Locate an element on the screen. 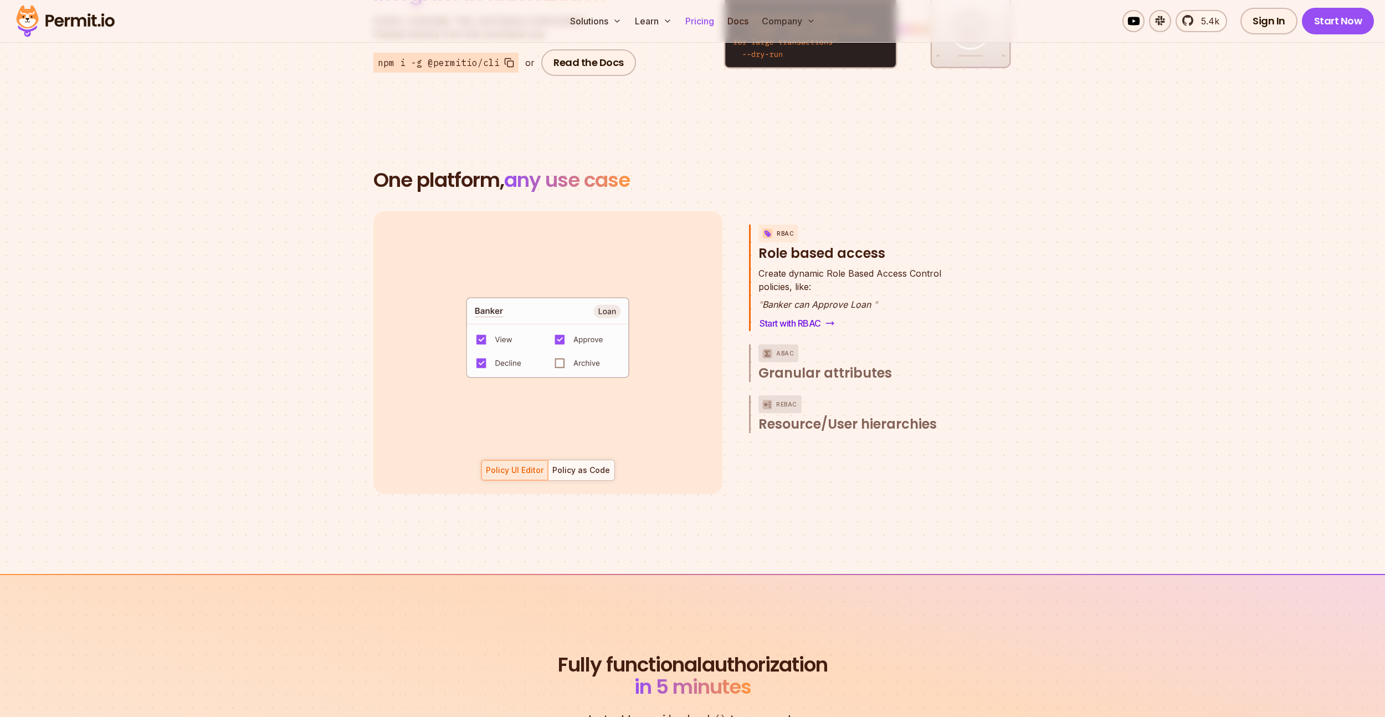 The image size is (1385, 717). span: npm i -g @permitio/cli is located at coordinates (439, 63).